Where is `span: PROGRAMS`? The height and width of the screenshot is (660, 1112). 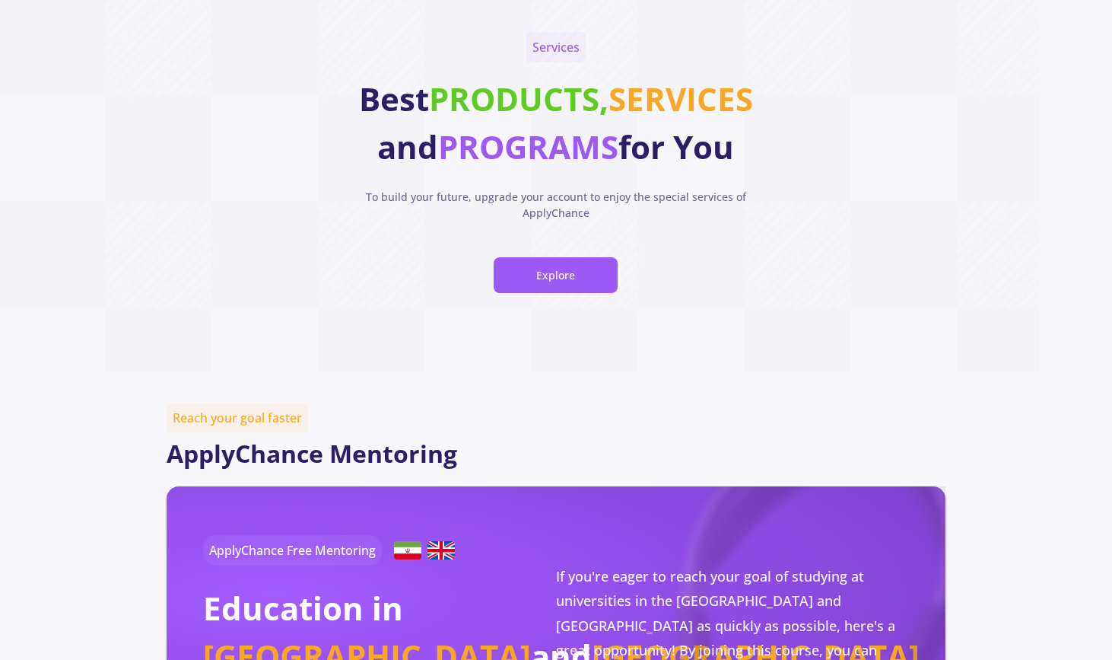
span: PROGRAMS is located at coordinates (528, 146).